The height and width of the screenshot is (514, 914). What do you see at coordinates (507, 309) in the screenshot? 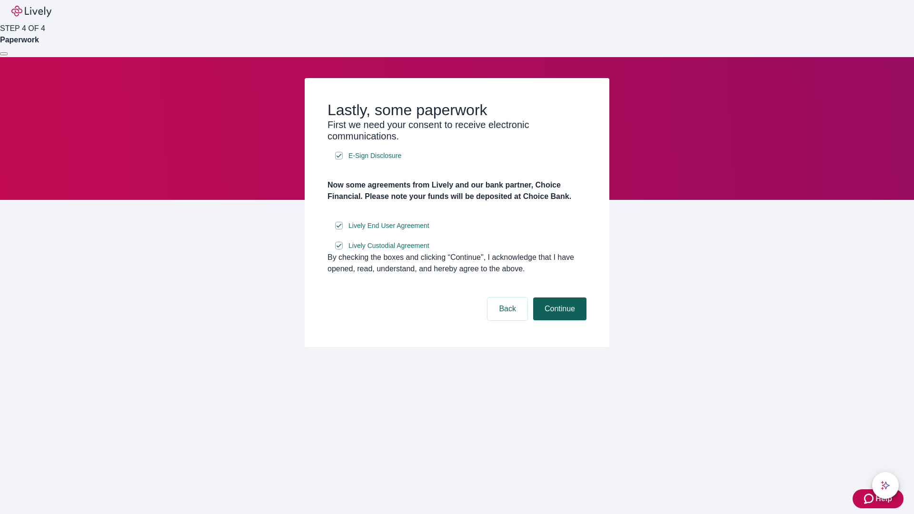
I see `button: Back` at bounding box center [507, 309].